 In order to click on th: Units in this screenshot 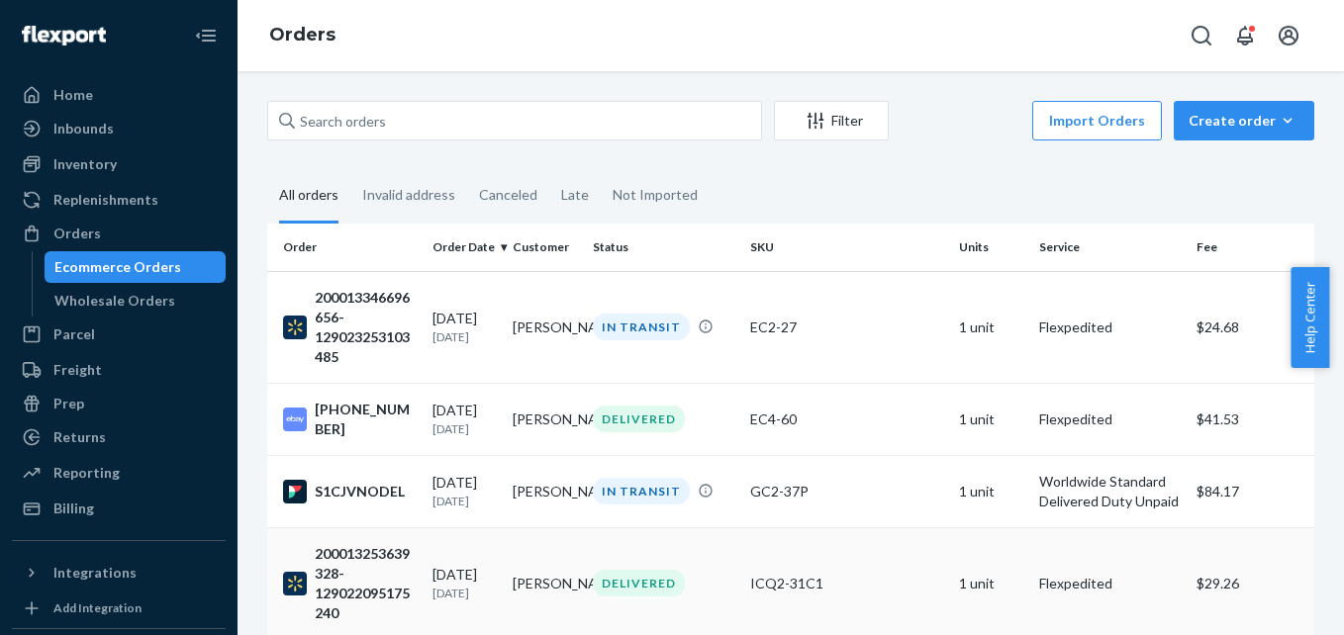, I will do `click(991, 247)`.